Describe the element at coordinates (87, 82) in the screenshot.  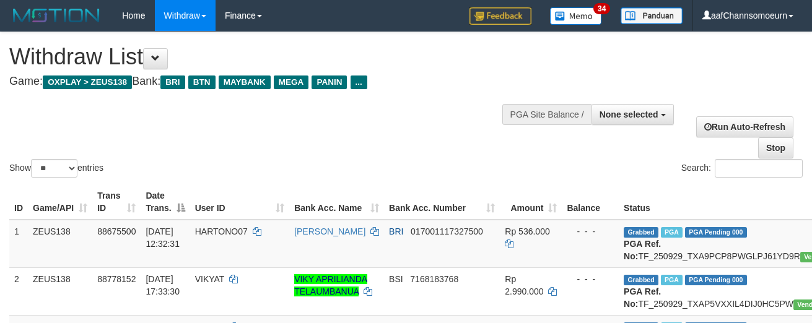
I see `span: OXPLAY > ZEUS138` at that location.